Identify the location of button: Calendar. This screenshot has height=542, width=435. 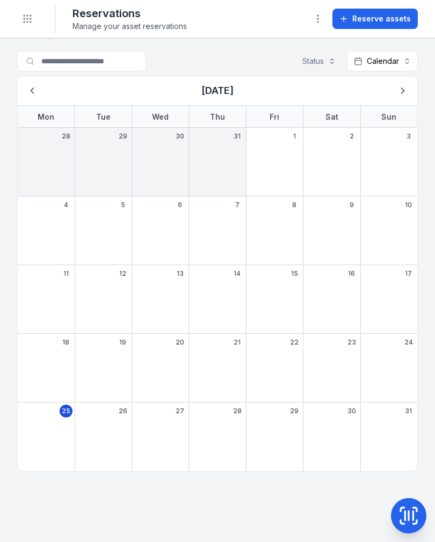
(382, 61).